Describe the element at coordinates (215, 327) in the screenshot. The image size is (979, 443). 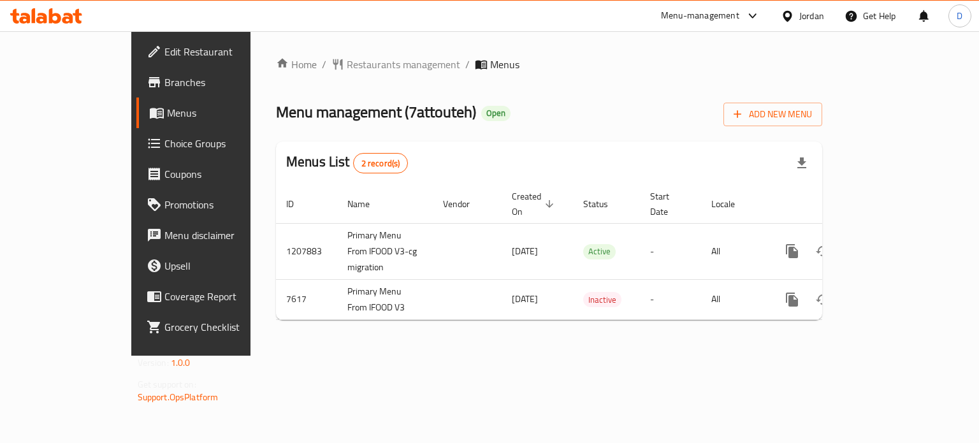
I see `a: Grocery Checklist` at that location.